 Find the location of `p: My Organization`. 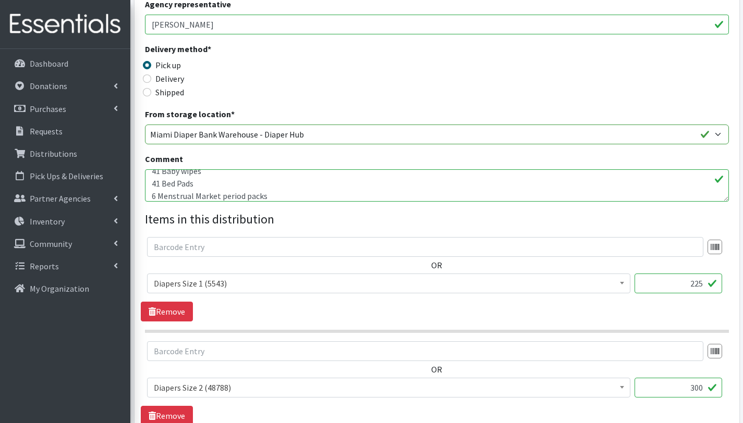

p: My Organization is located at coordinates (59, 289).